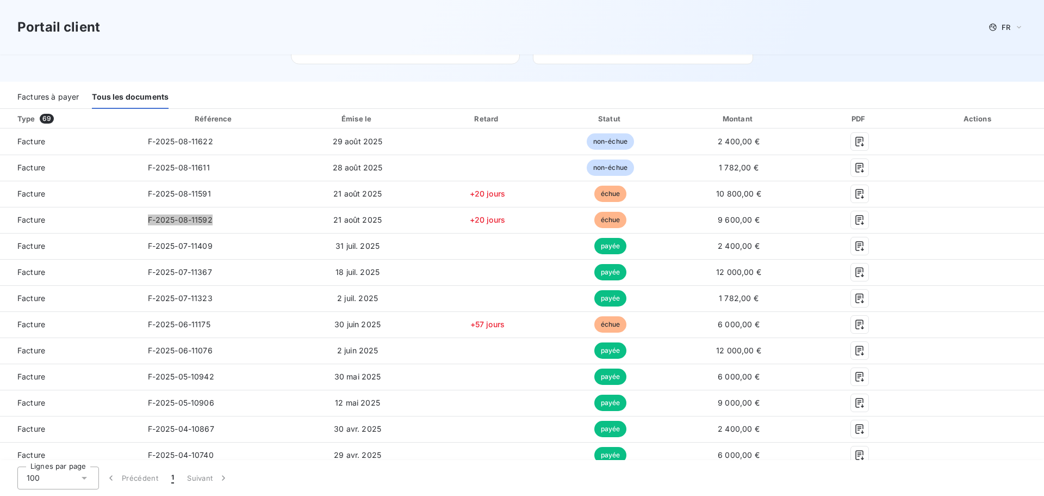 The image size is (1044, 496). I want to click on span: +57 jours, so click(487, 324).